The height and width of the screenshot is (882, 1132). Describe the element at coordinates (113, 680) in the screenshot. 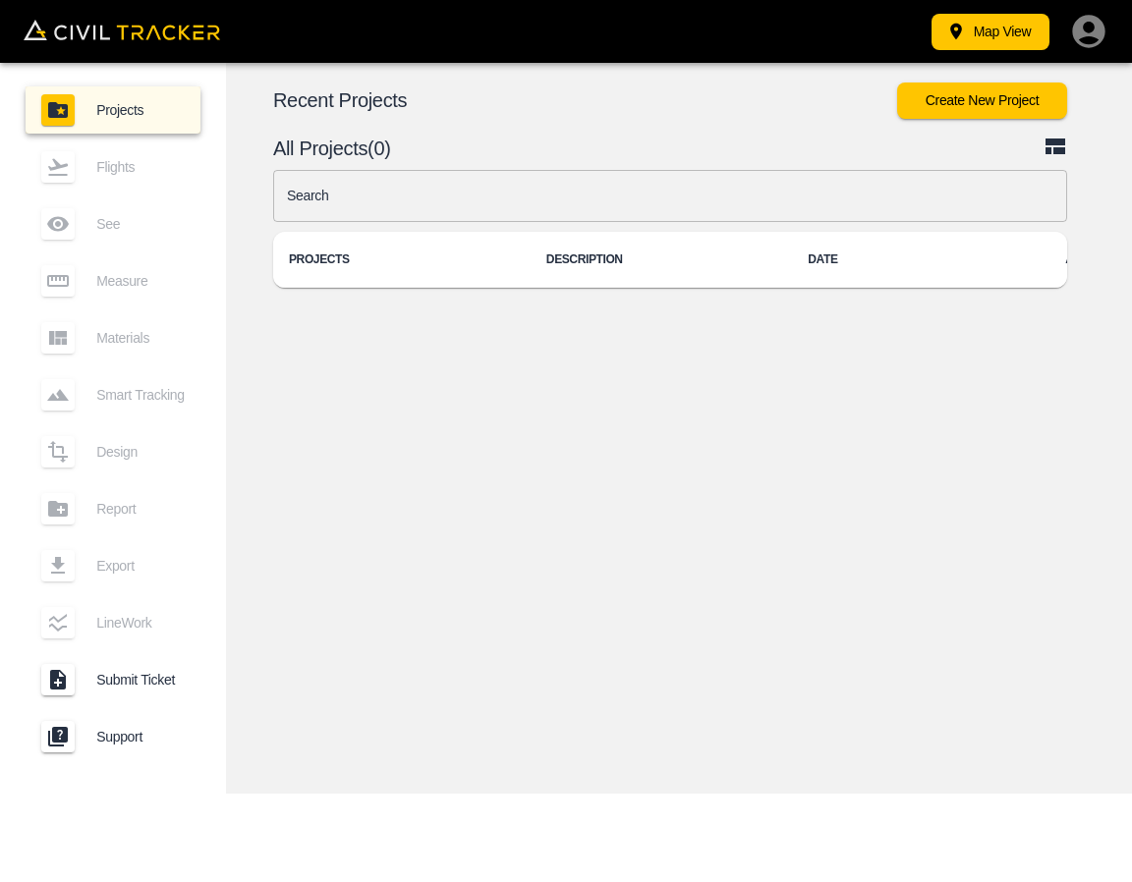

I see `a: Submit Ticket` at that location.